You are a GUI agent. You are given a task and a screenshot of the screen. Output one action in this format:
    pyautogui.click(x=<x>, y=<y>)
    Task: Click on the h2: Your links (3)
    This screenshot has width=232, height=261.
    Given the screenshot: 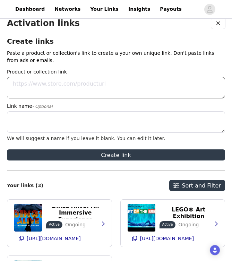 What is the action you would take?
    pyautogui.click(x=25, y=185)
    